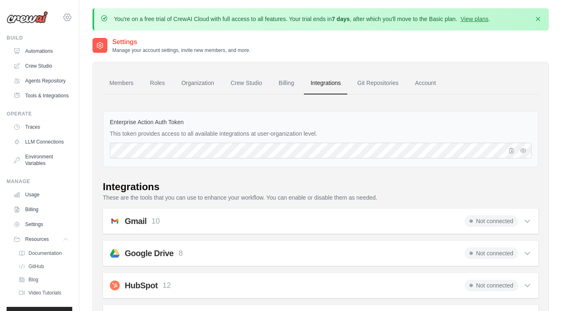 This screenshot has width=562, height=311. What do you see at coordinates (43, 253) in the screenshot?
I see `a: Documentation` at bounding box center [43, 253].